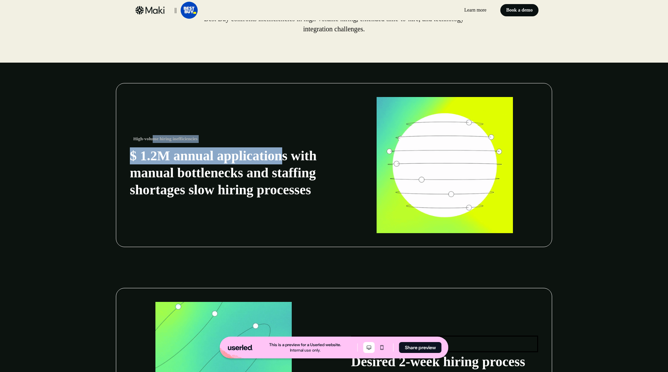  What do you see at coordinates (475, 10) in the screenshot?
I see `a: Learn more` at bounding box center [475, 10].